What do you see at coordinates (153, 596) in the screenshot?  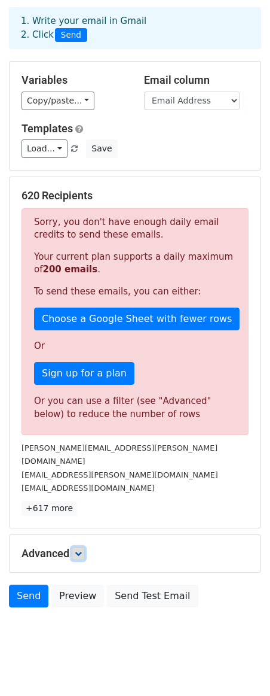 I see `a: Send Test Email` at bounding box center [153, 596].